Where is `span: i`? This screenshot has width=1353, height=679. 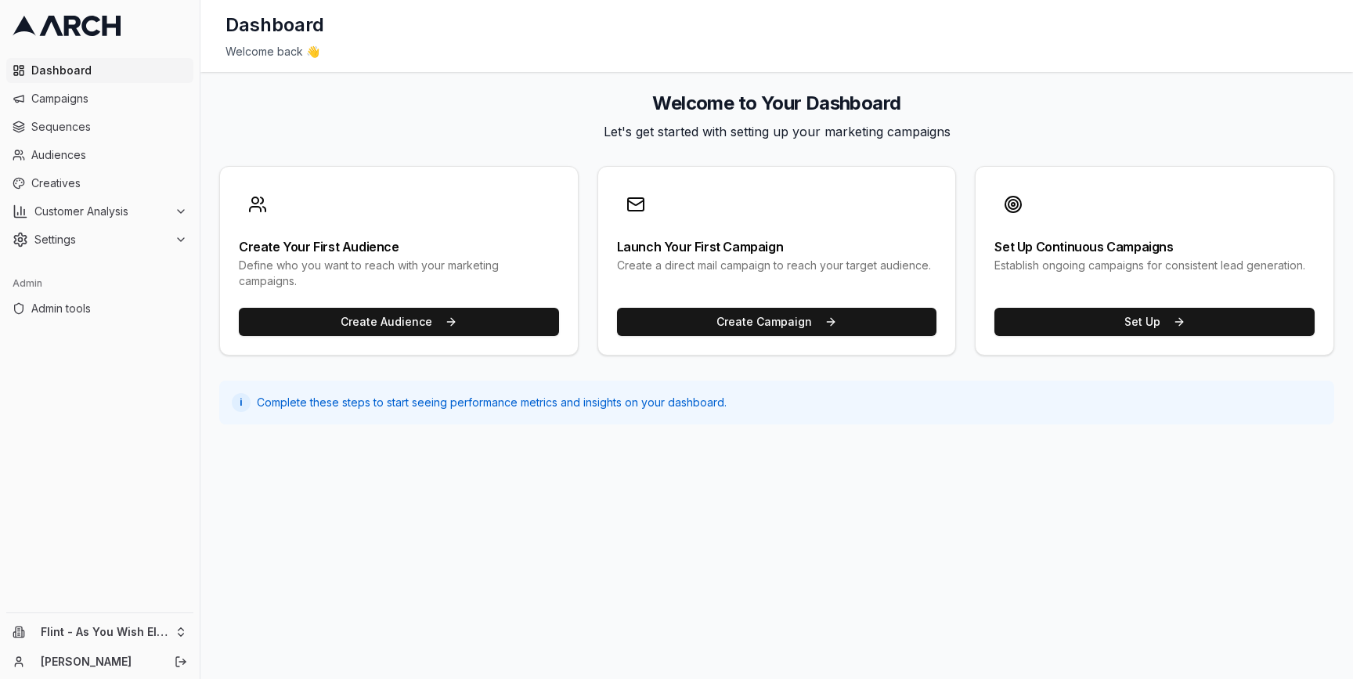
span: i is located at coordinates (241, 402).